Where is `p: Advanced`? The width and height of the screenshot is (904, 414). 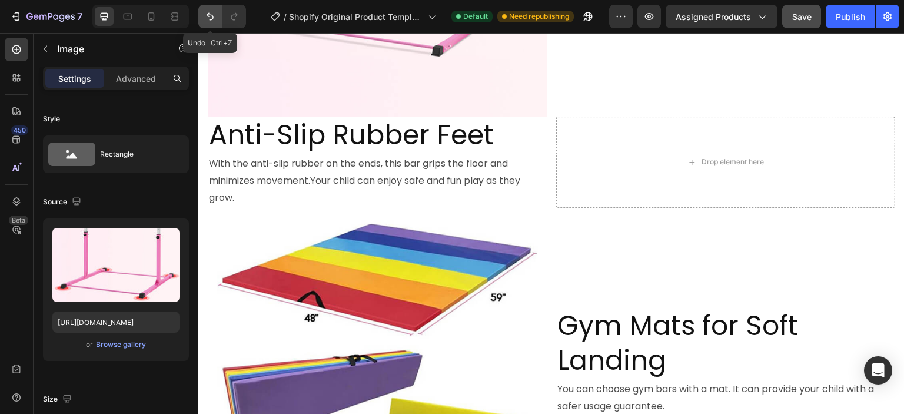
p: Advanced is located at coordinates (136, 78).